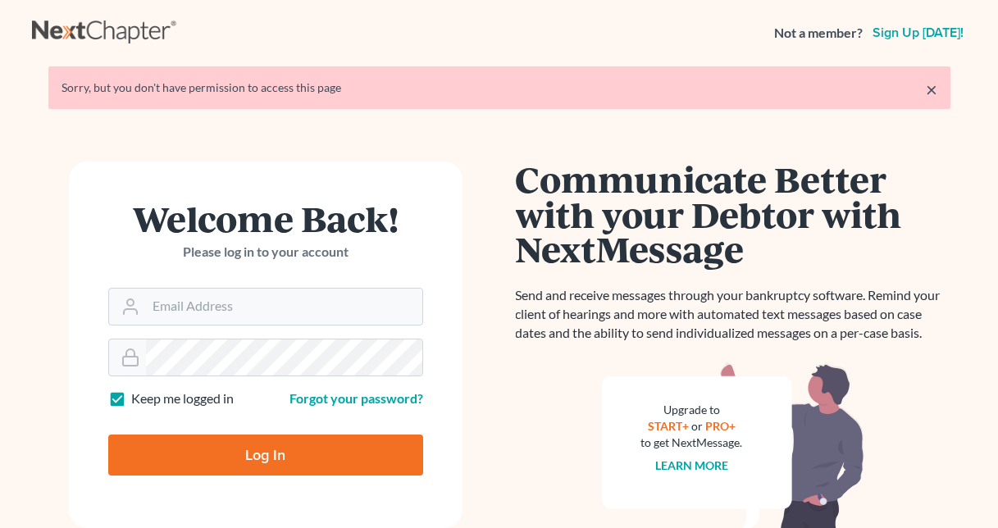  I want to click on strong: Not a member?, so click(818, 33).